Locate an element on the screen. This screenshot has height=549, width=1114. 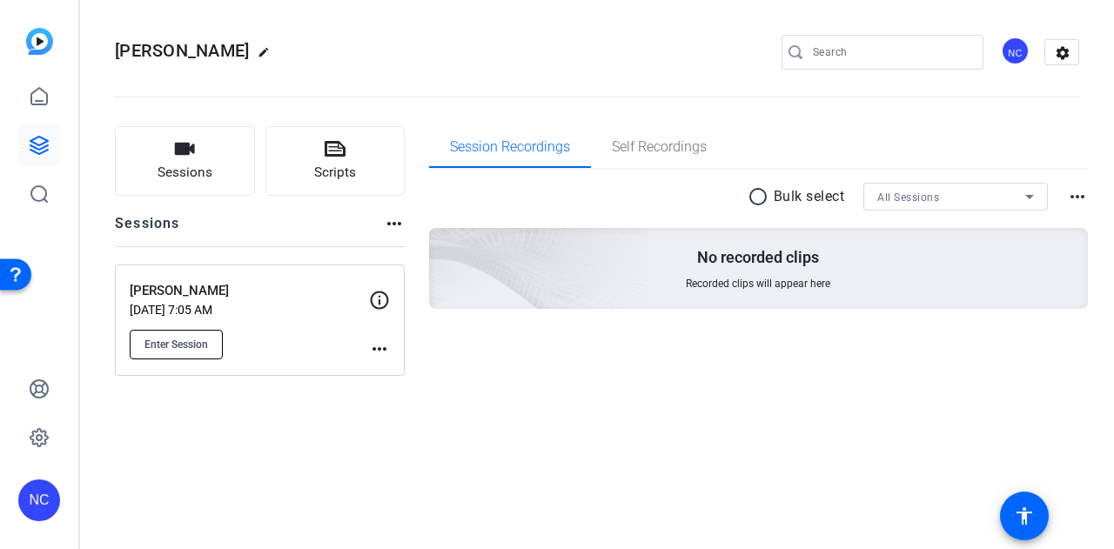
span: Self Recordings is located at coordinates (659, 147).